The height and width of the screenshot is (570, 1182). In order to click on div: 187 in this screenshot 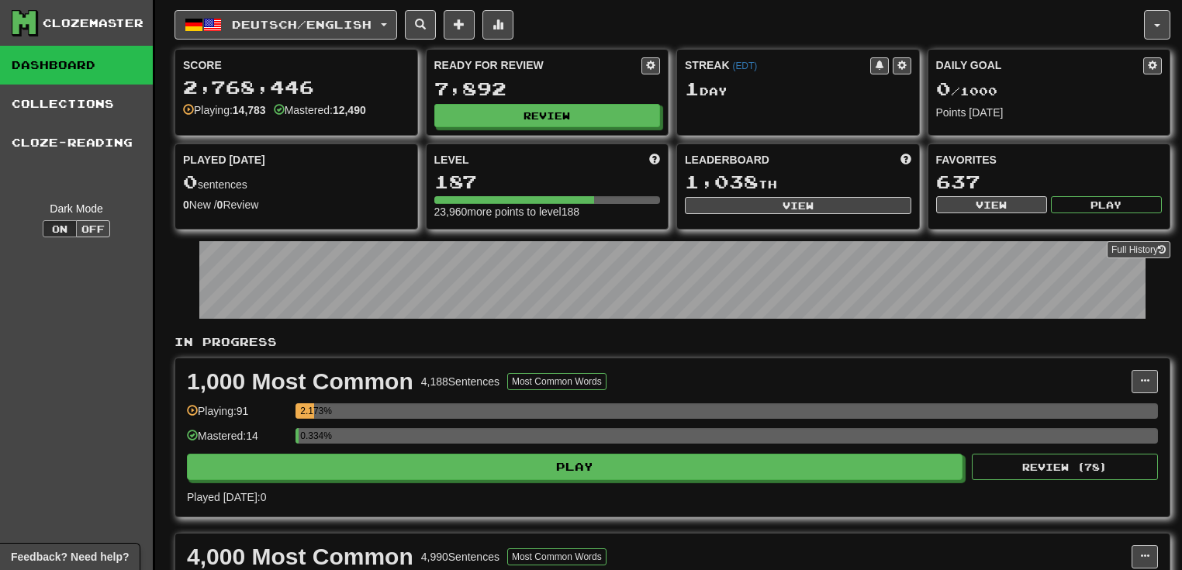, I will do `click(548, 181)`.